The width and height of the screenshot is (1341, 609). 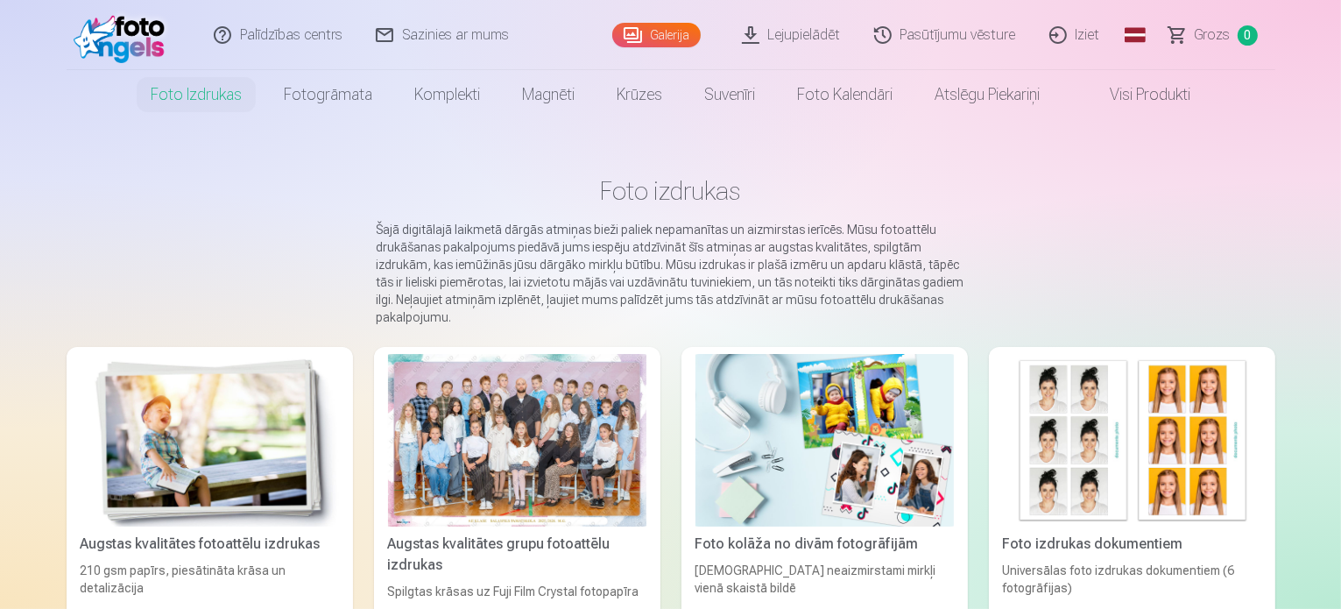 What do you see at coordinates (209, 440) in the screenshot?
I see `img: Augstas kvalitātes fotoattēlu izdrukas` at bounding box center [209, 440].